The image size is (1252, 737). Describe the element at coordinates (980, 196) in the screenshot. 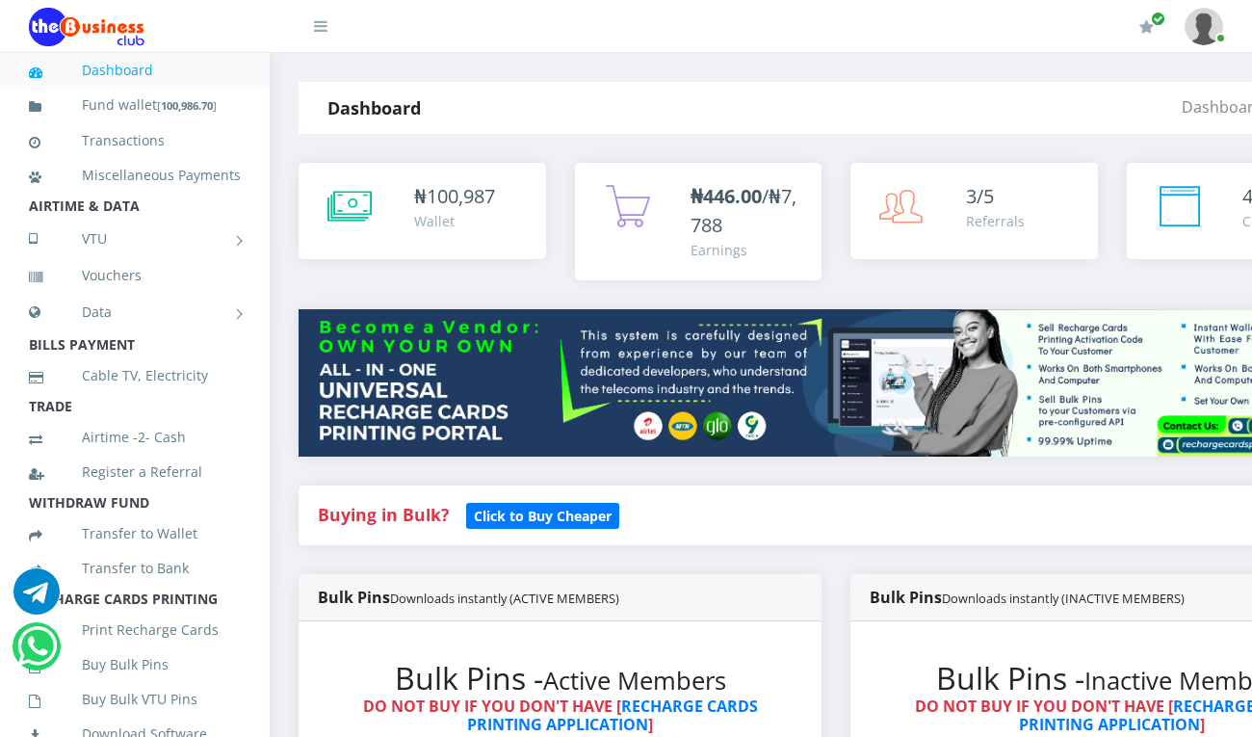

I see `span: 3/5` at that location.